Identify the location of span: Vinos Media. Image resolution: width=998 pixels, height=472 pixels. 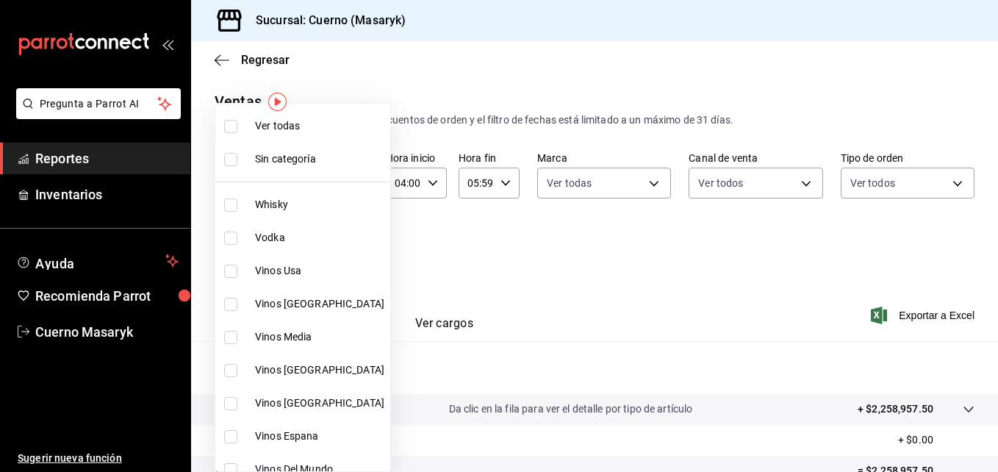
(320, 337).